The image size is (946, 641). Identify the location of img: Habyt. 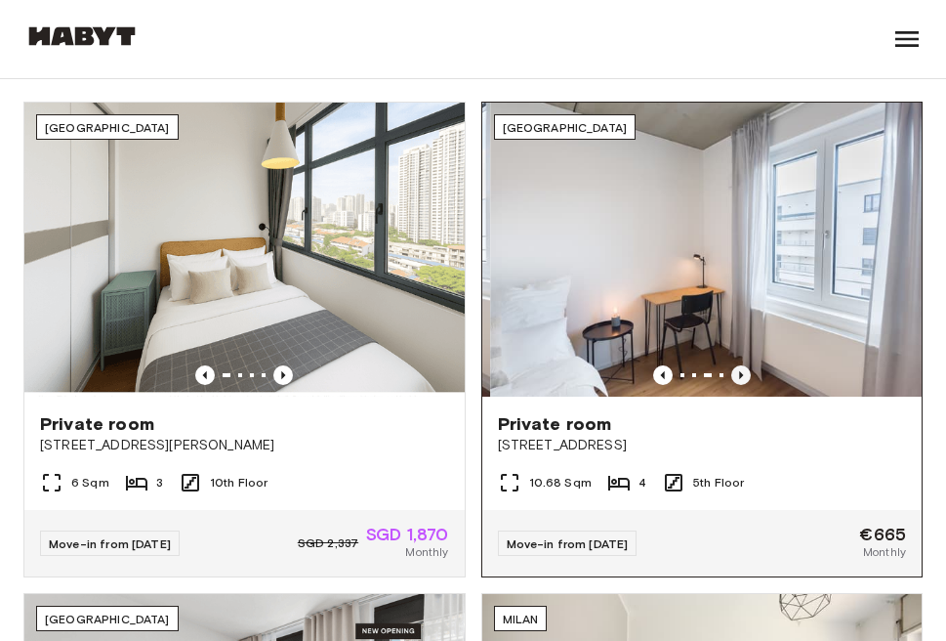
(82, 36).